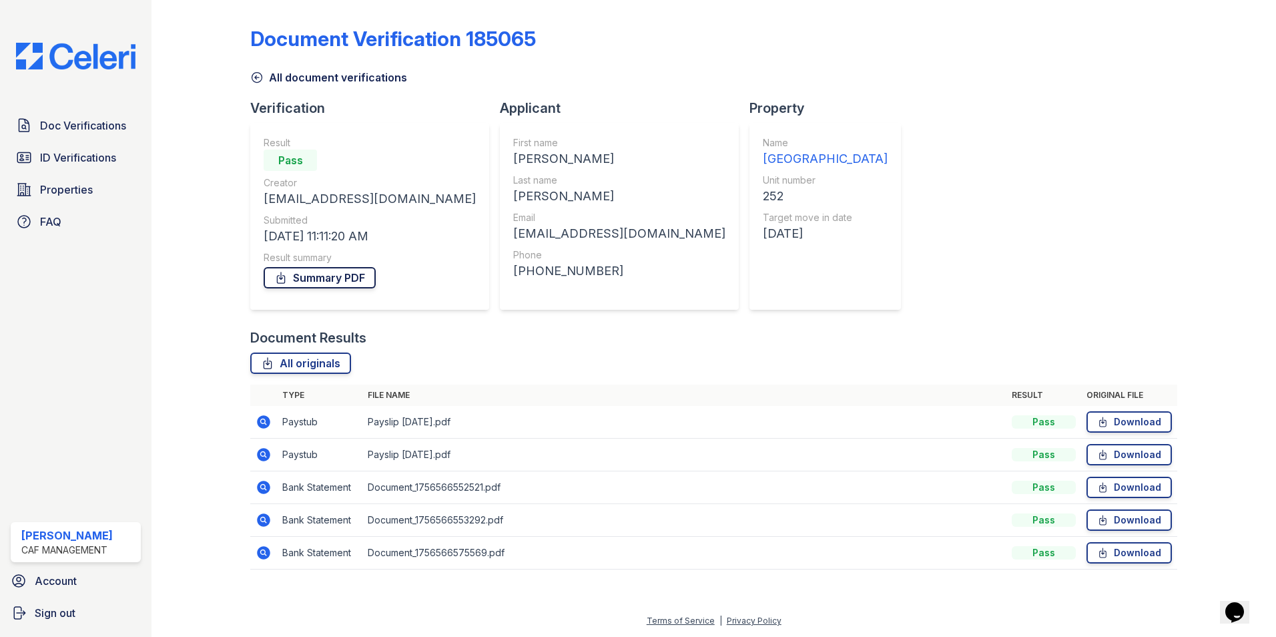 The image size is (1276, 637). I want to click on div: Result, so click(370, 143).